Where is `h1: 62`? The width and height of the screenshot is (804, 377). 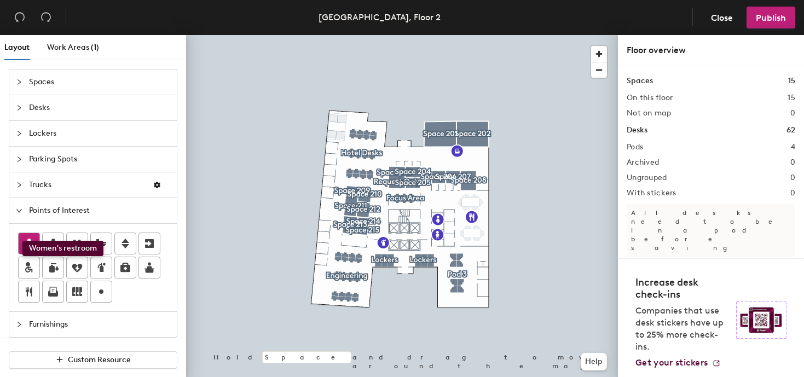
h1: 62 is located at coordinates (791, 130).